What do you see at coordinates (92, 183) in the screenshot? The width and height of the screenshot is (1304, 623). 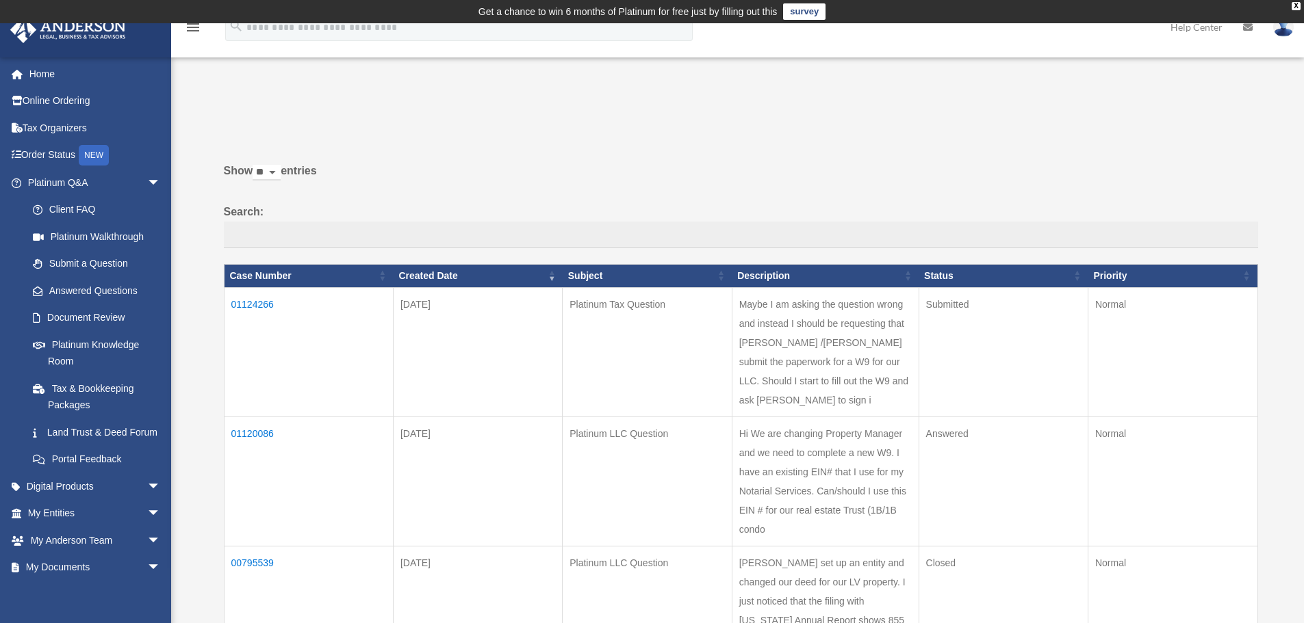 I see `a: Platinum Q&Aarrow_drop_down` at bounding box center [92, 183].